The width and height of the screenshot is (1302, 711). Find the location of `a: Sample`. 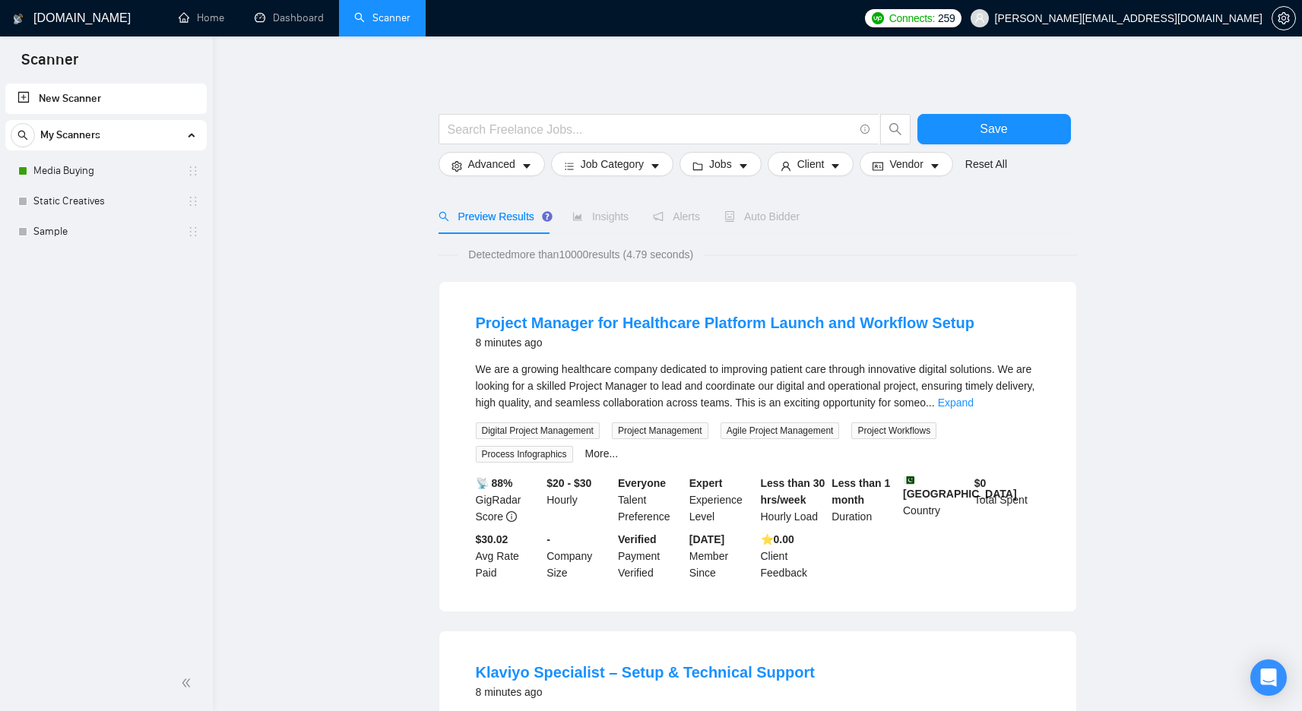

a: Sample is located at coordinates (106, 232).